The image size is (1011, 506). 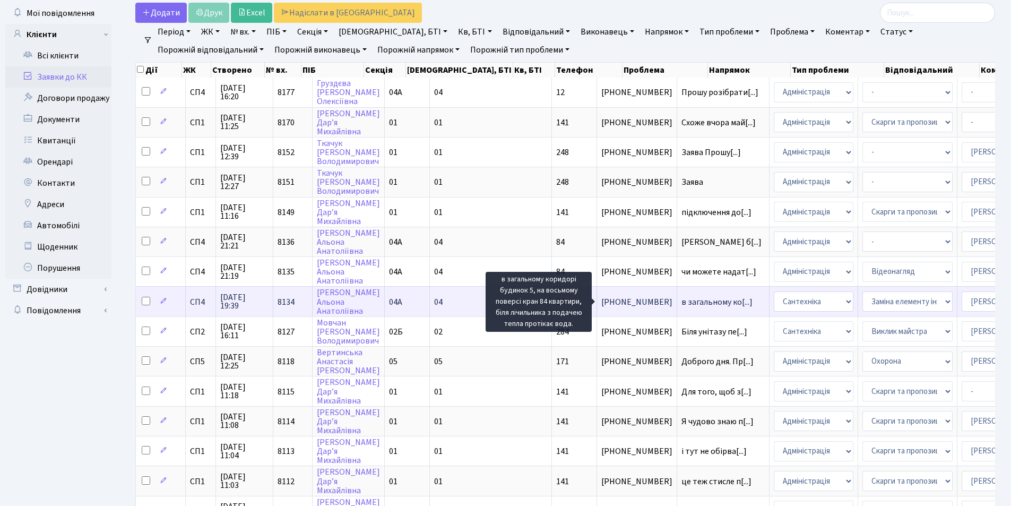 I want to click on th: Секція, so click(x=385, y=70).